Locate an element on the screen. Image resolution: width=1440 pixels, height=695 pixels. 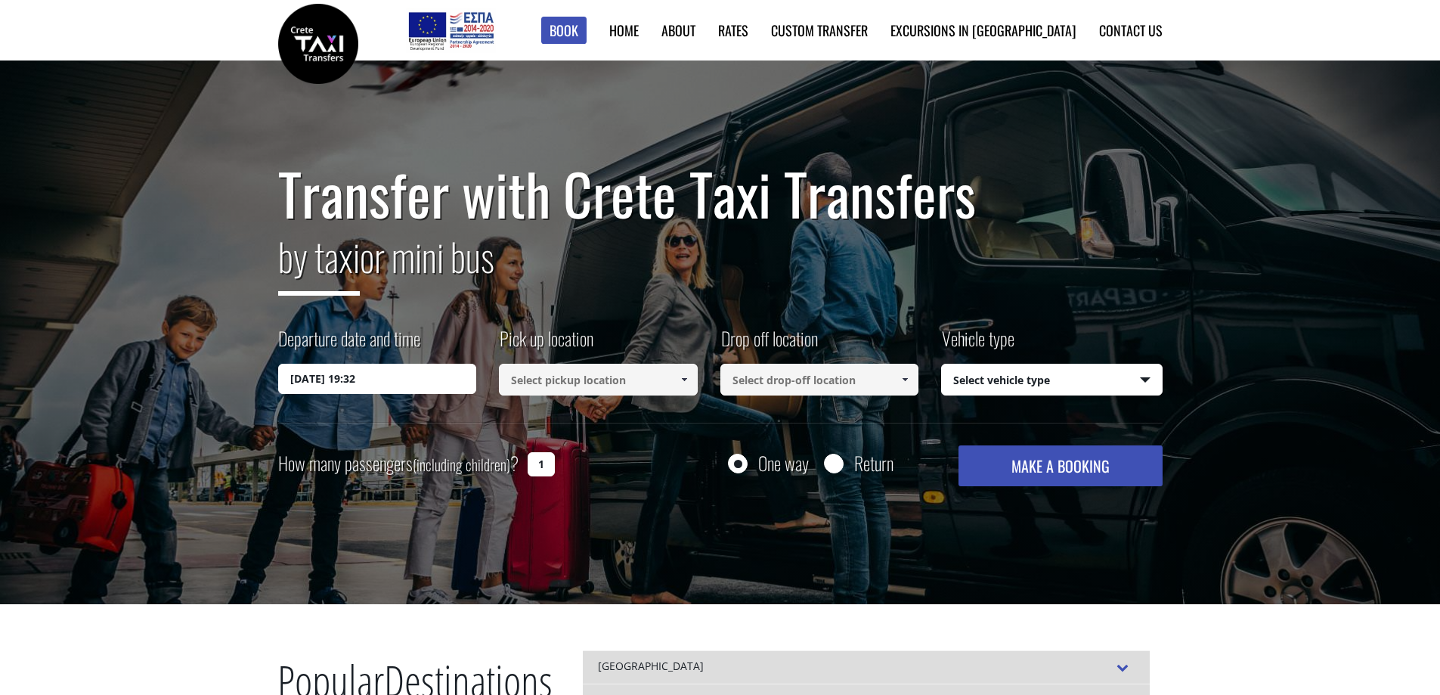
small: (including children) is located at coordinates (461, 464).